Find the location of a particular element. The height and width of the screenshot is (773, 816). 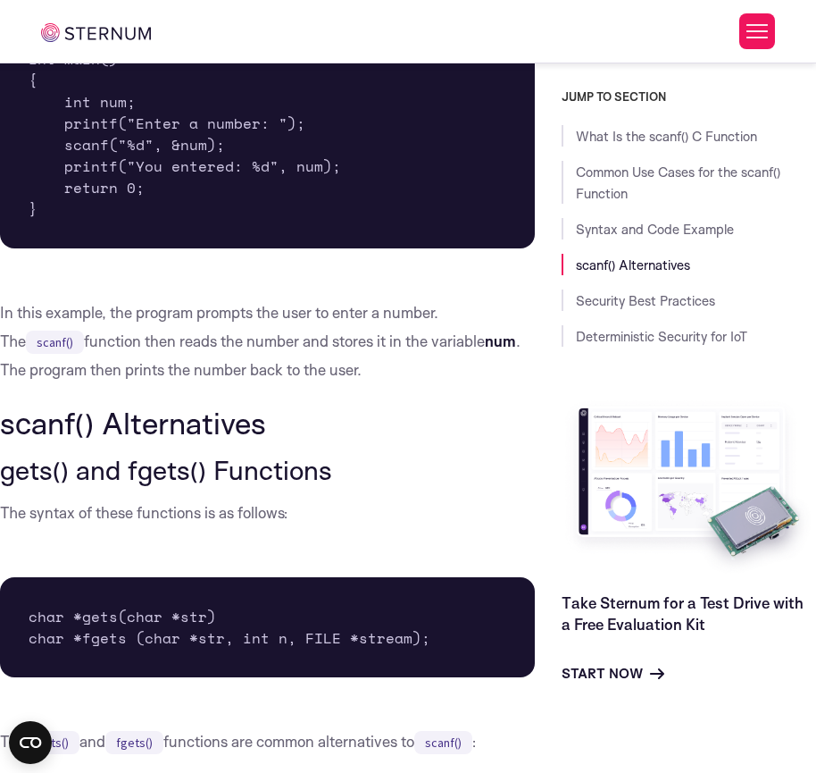

code: fgets() is located at coordinates (134, 742).